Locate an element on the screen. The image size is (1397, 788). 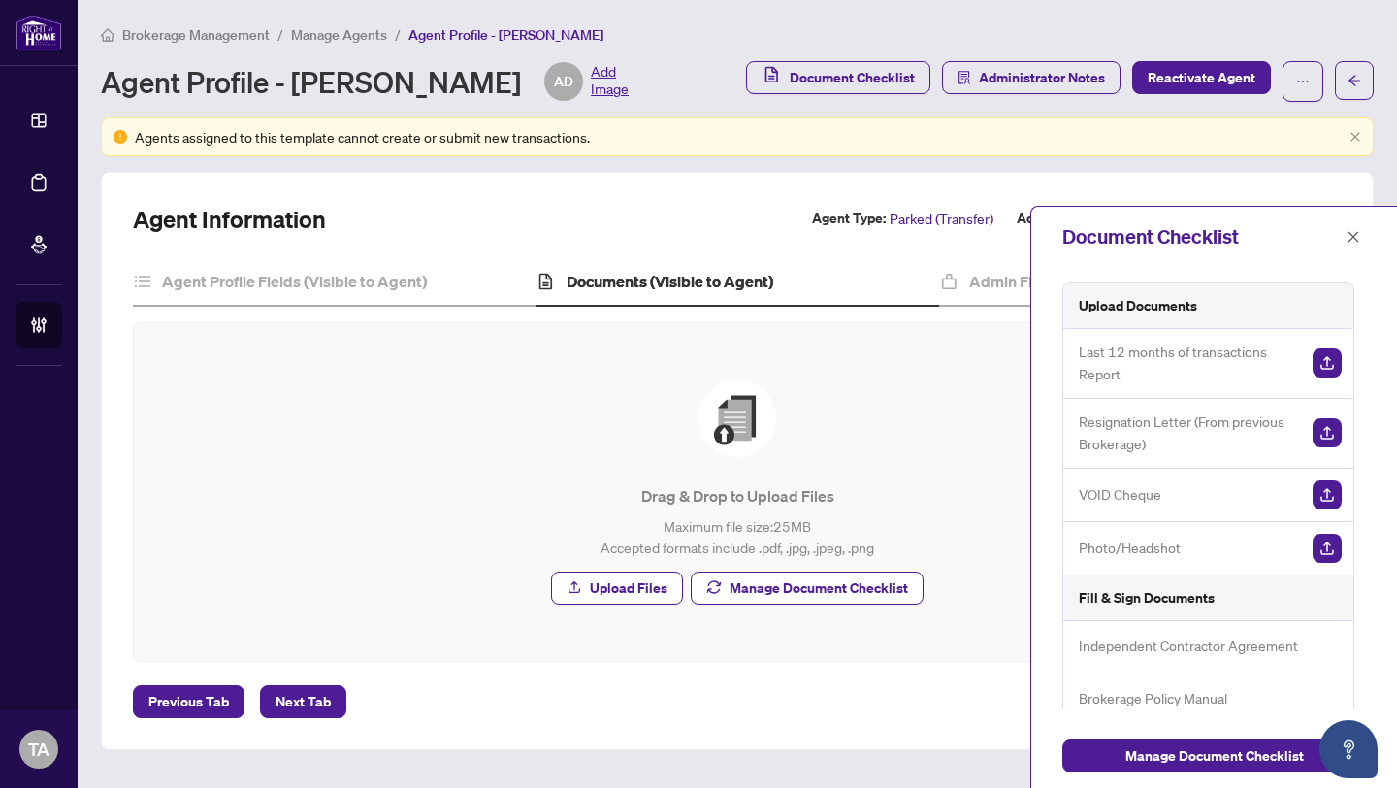
button: Next Tab is located at coordinates (303, 701).